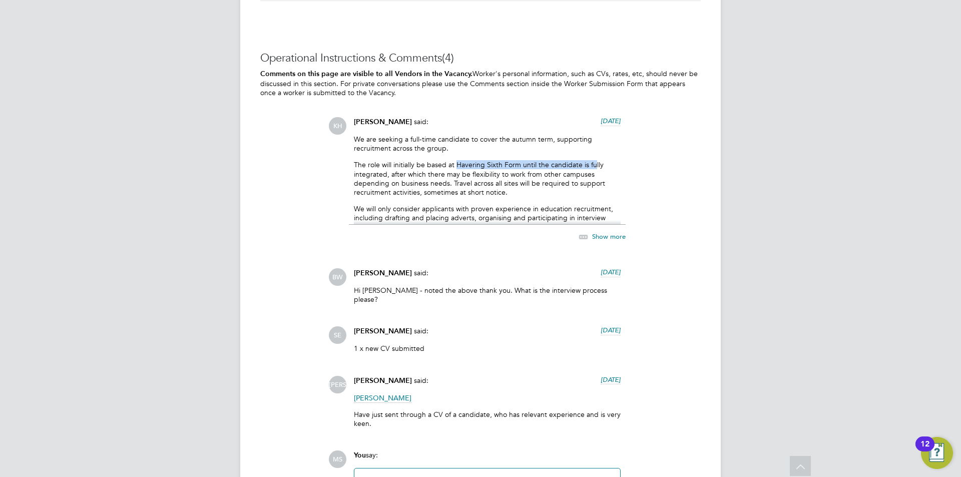 The height and width of the screenshot is (477, 961). Describe the element at coordinates (487, 348) in the screenshot. I see `p: 1 x new CV submitted` at that location.